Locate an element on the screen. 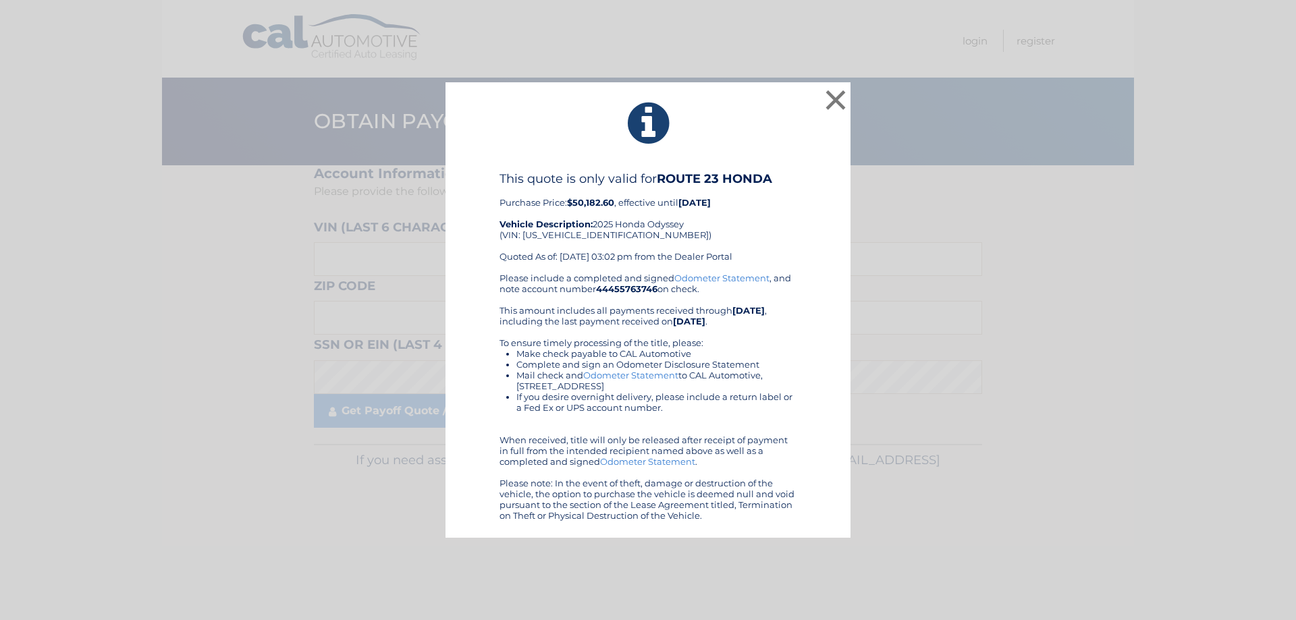 The width and height of the screenshot is (1296, 620). li: Complete and sign an Odometer Disclosure Statement is located at coordinates (656, 365).